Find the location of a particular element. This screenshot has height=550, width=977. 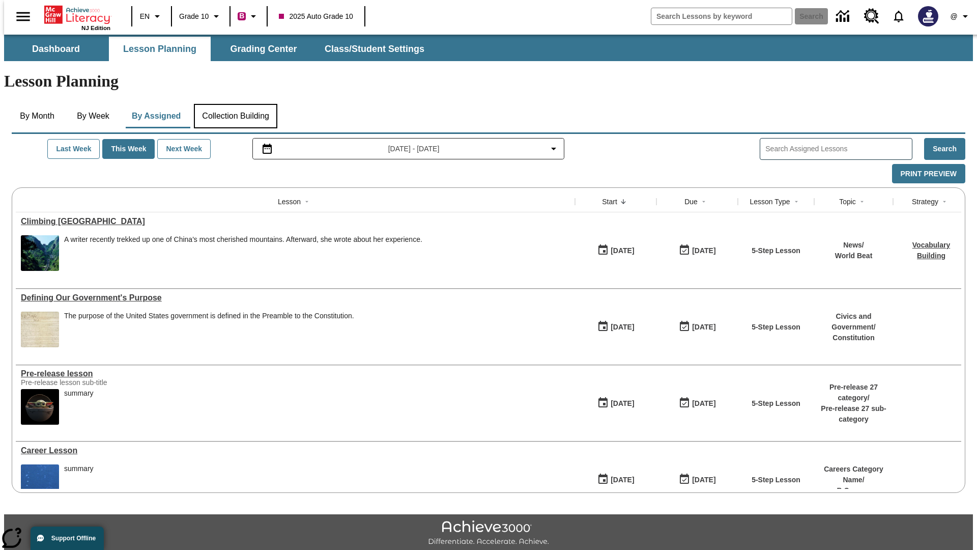

button: Open side menu is located at coordinates (23, 16).